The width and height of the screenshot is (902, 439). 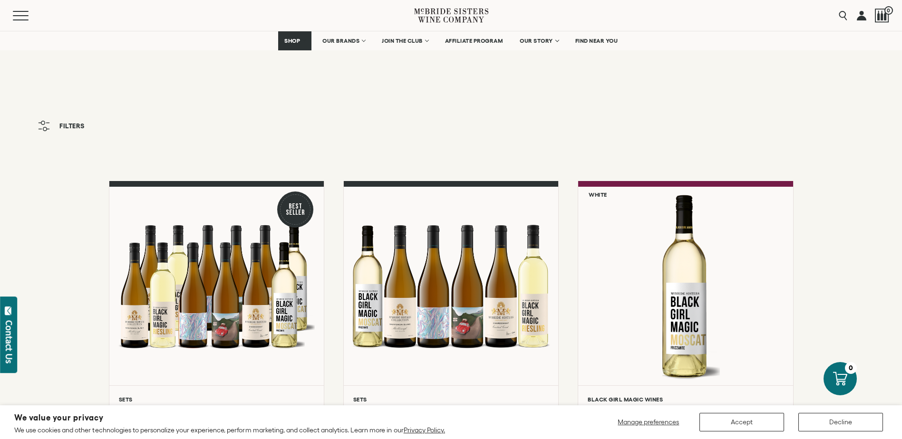 What do you see at coordinates (61, 126) in the screenshot?
I see `button: Filters` at bounding box center [61, 126].